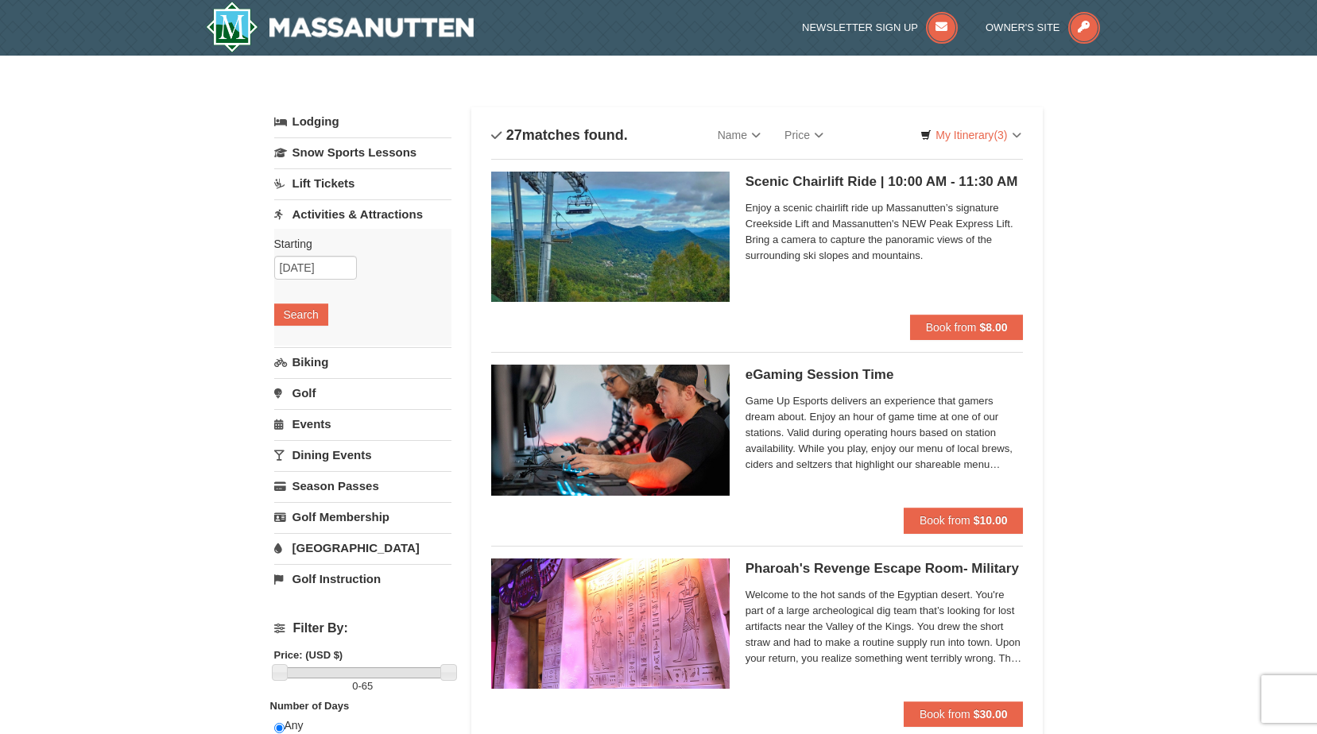 The width and height of the screenshot is (1317, 734). What do you see at coordinates (884, 232) in the screenshot?
I see `span: Enjoy a scenic chairlift ride up Massanutten’s signature Creekside Lift and Massanutten's NEW Pea...` at bounding box center [884, 232].